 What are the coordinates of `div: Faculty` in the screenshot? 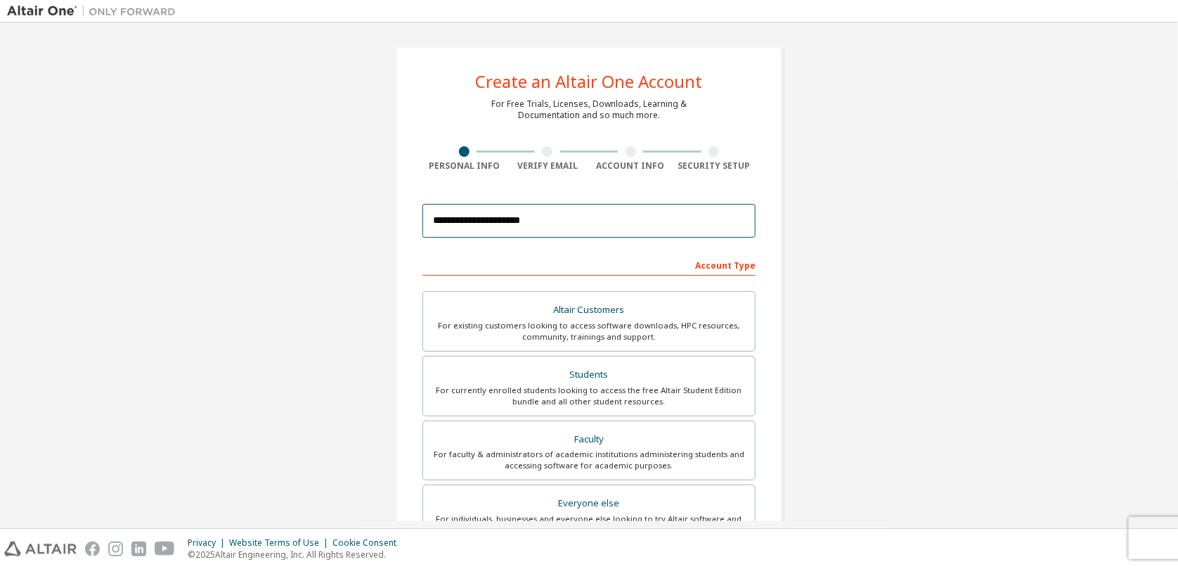 It's located at (589, 439).